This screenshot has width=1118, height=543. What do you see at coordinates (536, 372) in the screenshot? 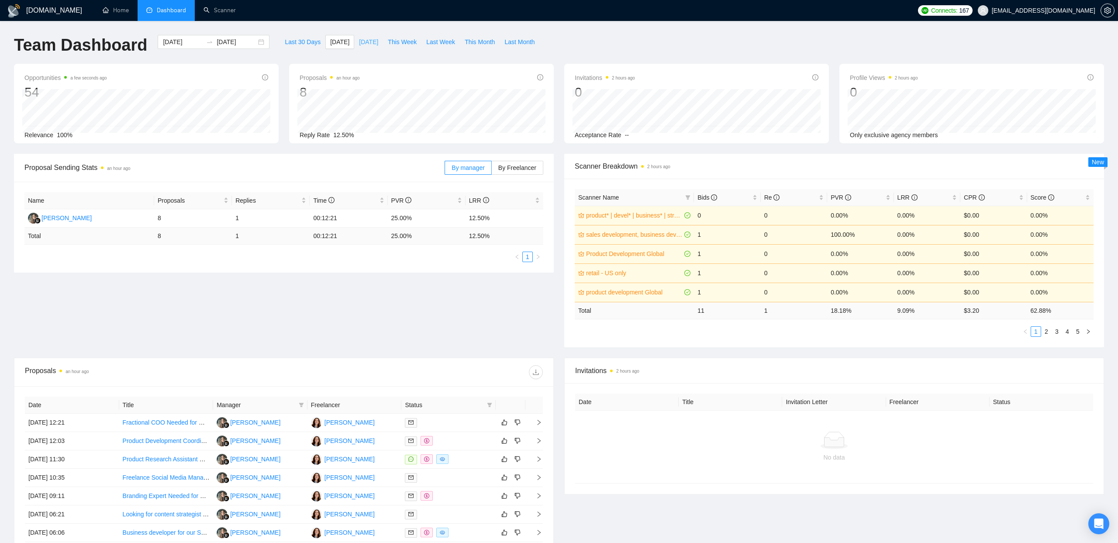
I see `span: download` at bounding box center [536, 372].